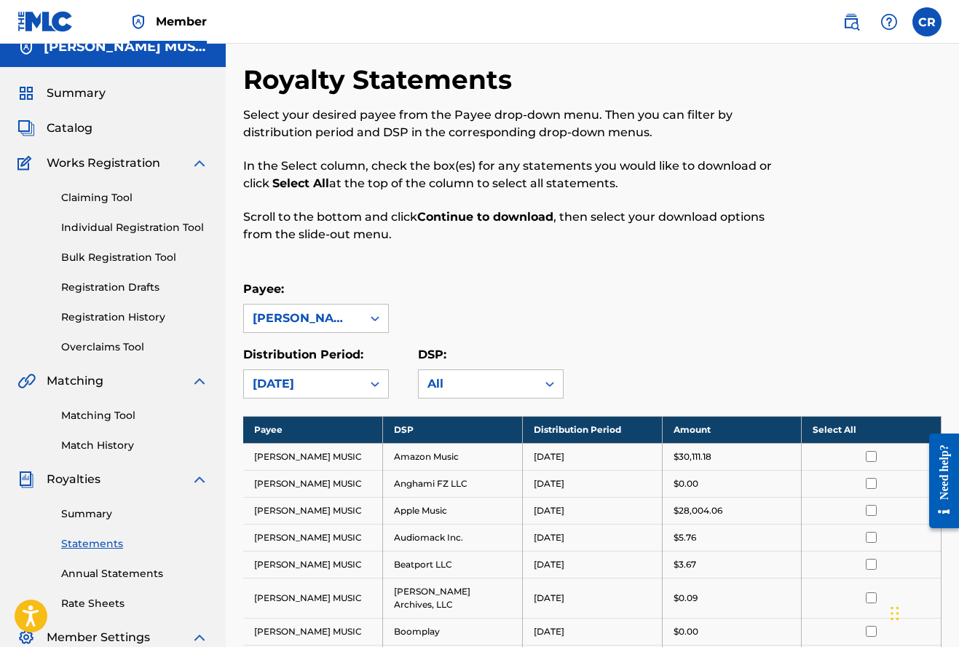 The height and width of the screenshot is (647, 959). Describe the element at coordinates (685, 564) in the screenshot. I see `p: $3.67` at that location.